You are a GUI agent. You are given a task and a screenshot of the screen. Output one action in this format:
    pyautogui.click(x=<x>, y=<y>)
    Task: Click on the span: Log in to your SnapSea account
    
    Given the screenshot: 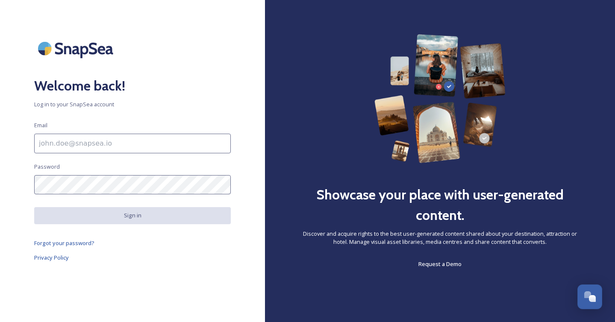 What is the action you would take?
    pyautogui.click(x=133, y=104)
    